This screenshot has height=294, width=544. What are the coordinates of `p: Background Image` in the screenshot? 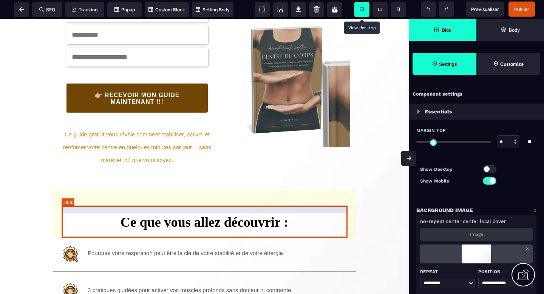 It's located at (445, 210).